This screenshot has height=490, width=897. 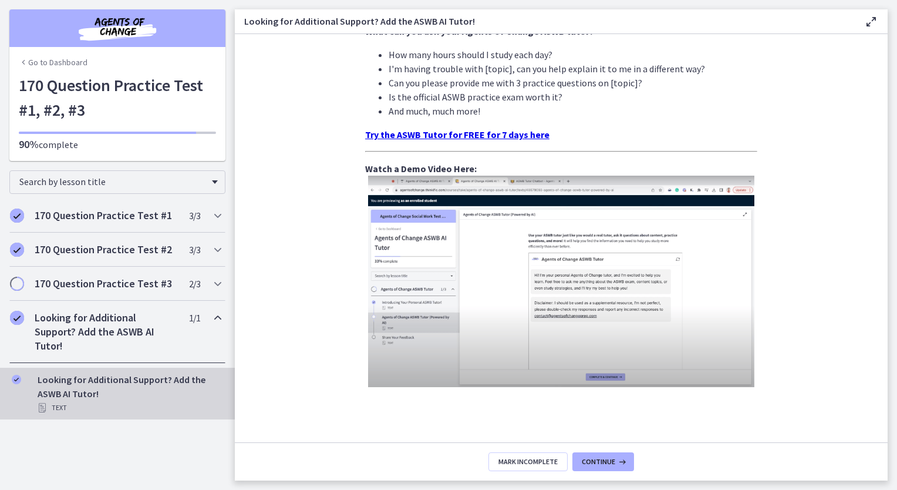 What do you see at coordinates (603, 461) in the screenshot?
I see `button: Continue` at bounding box center [603, 461].